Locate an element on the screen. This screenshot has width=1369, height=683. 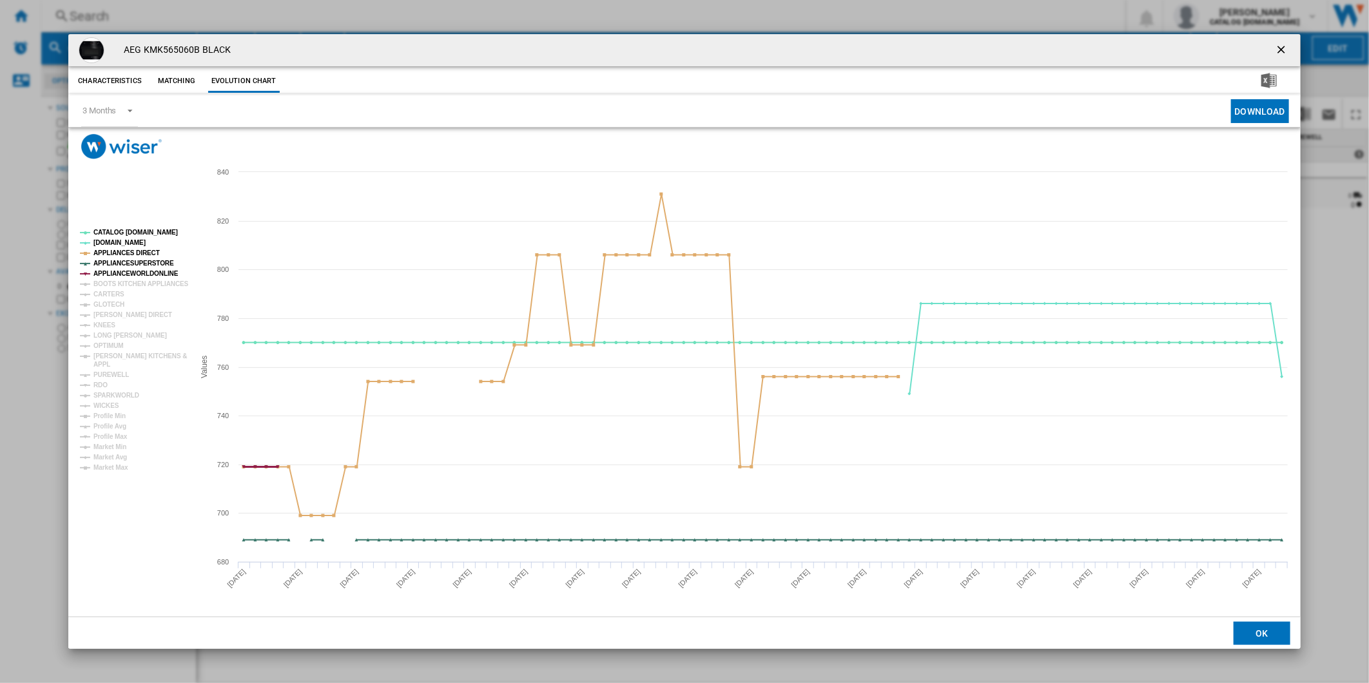
button: Download in Excel is located at coordinates (1269, 81).